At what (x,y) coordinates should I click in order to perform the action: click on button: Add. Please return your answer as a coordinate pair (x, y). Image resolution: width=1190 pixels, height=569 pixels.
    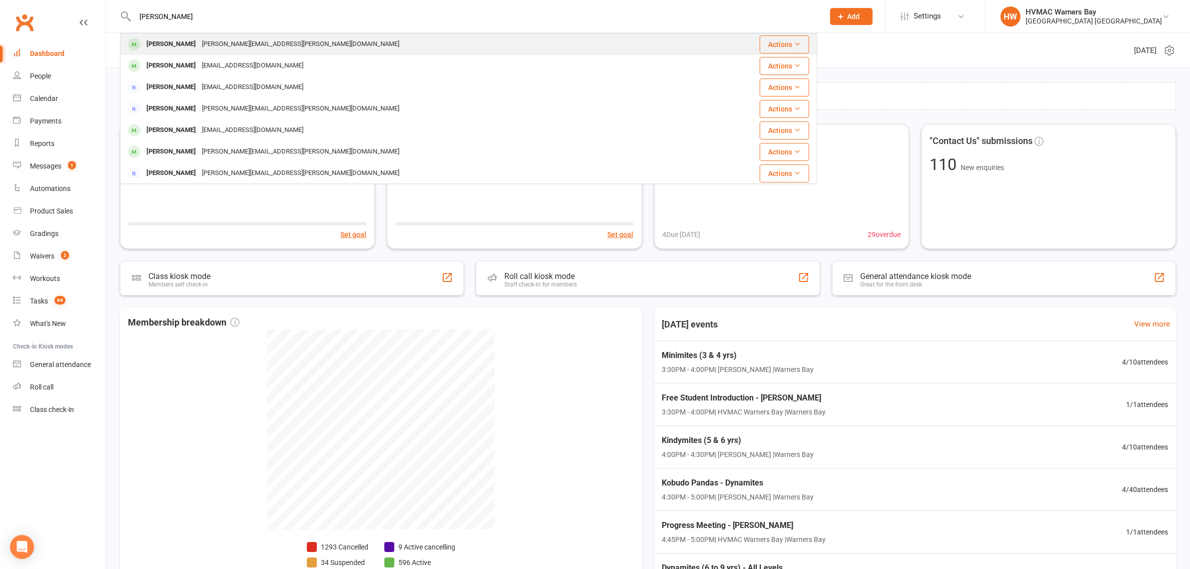
    Looking at the image, I should click on (851, 16).